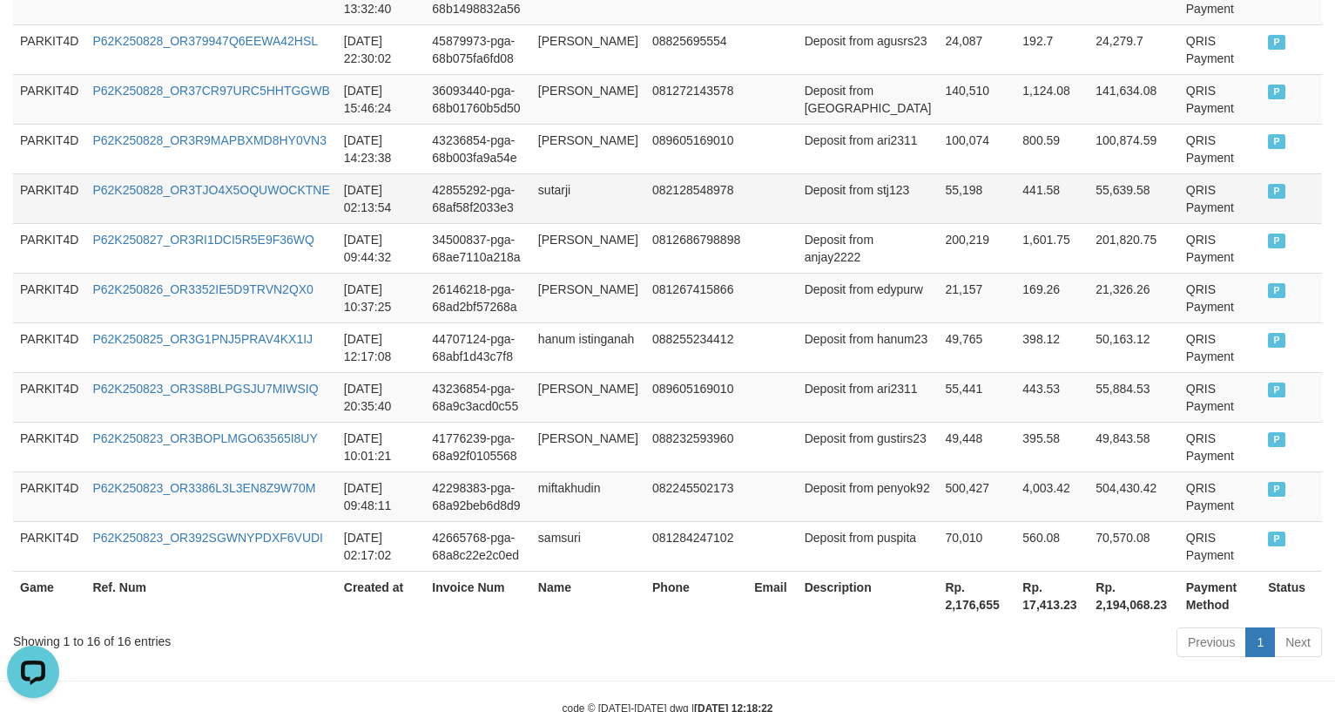 Image resolution: width=1335 pixels, height=712 pixels. I want to click on th: Game, so click(49, 595).